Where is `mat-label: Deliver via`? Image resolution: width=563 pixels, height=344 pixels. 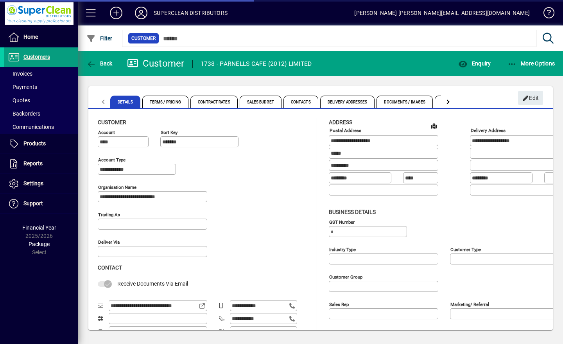
mat-label: Deliver via is located at coordinates (109, 242).